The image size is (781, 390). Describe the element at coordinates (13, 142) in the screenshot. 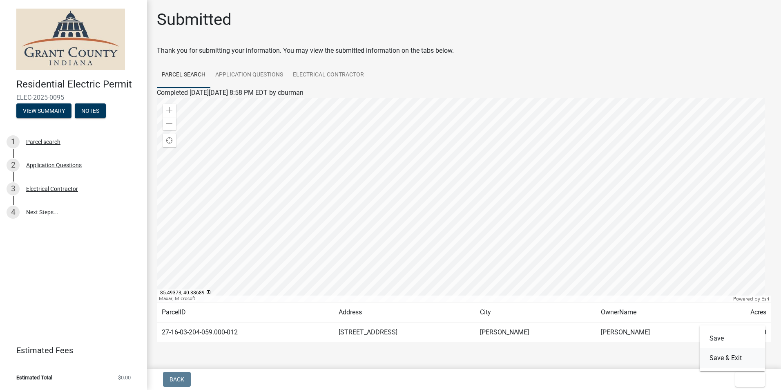

I see `div: 1` at that location.